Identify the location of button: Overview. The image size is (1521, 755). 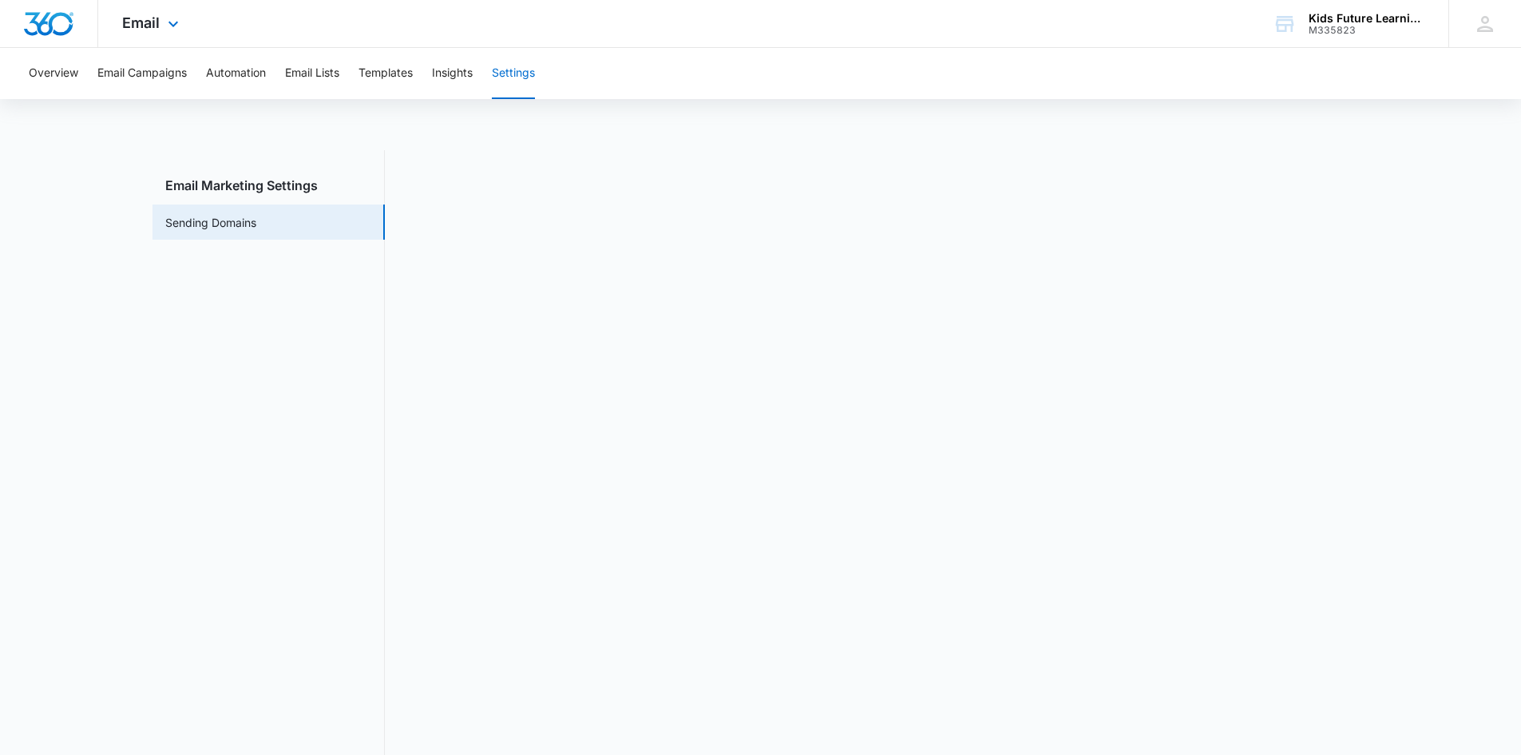
(54, 73).